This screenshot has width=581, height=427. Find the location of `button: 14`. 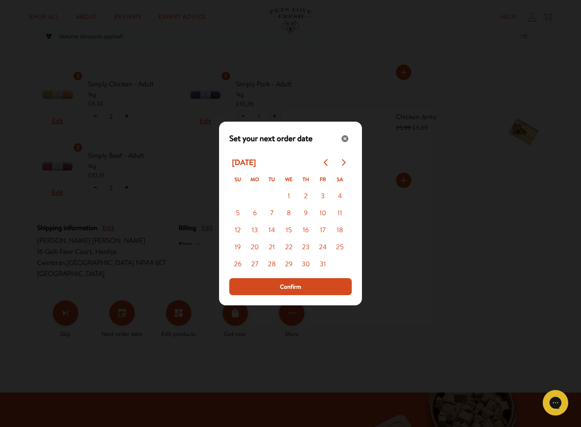

button: 14 is located at coordinates (272, 230).